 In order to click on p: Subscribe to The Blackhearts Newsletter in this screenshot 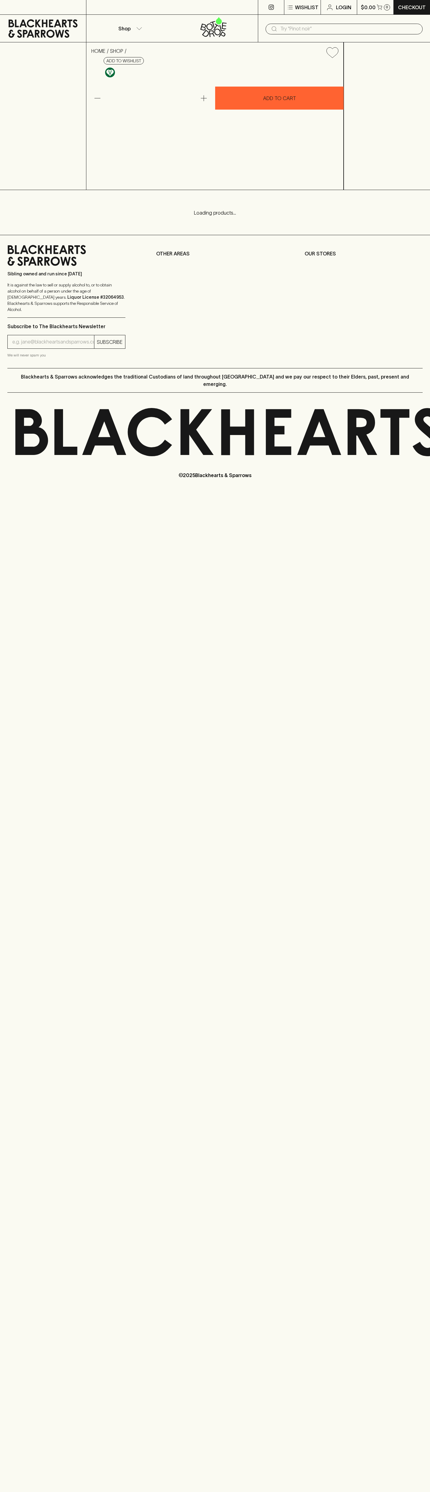, I will do `click(66, 326)`.